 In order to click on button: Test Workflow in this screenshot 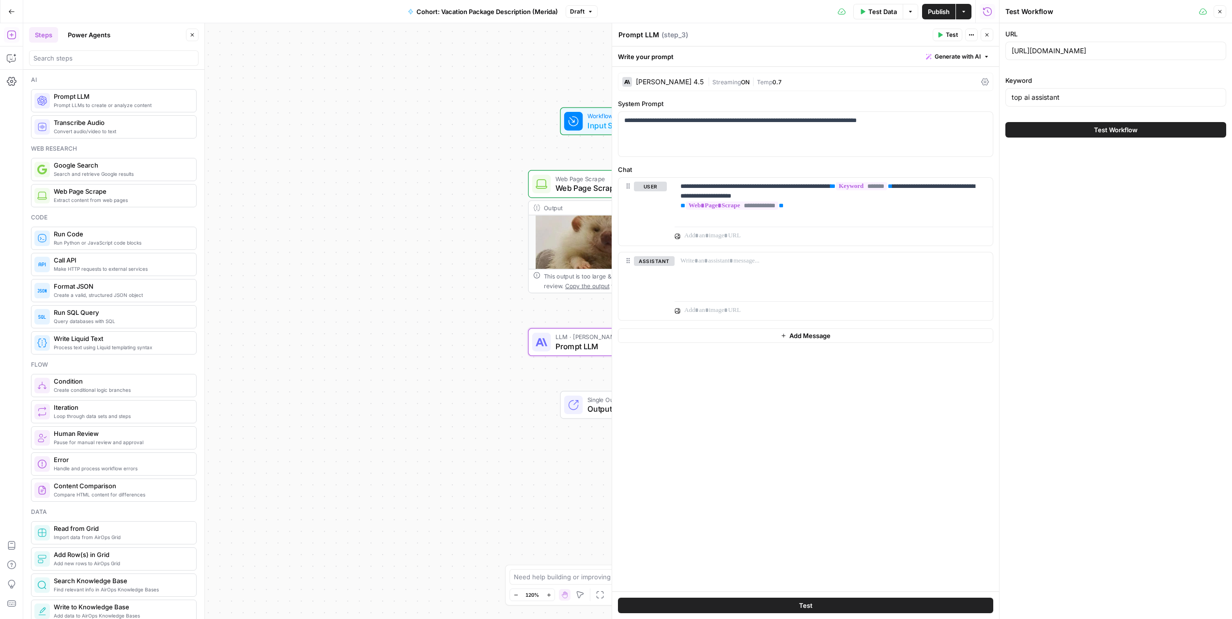, I will do `click(1115, 130)`.